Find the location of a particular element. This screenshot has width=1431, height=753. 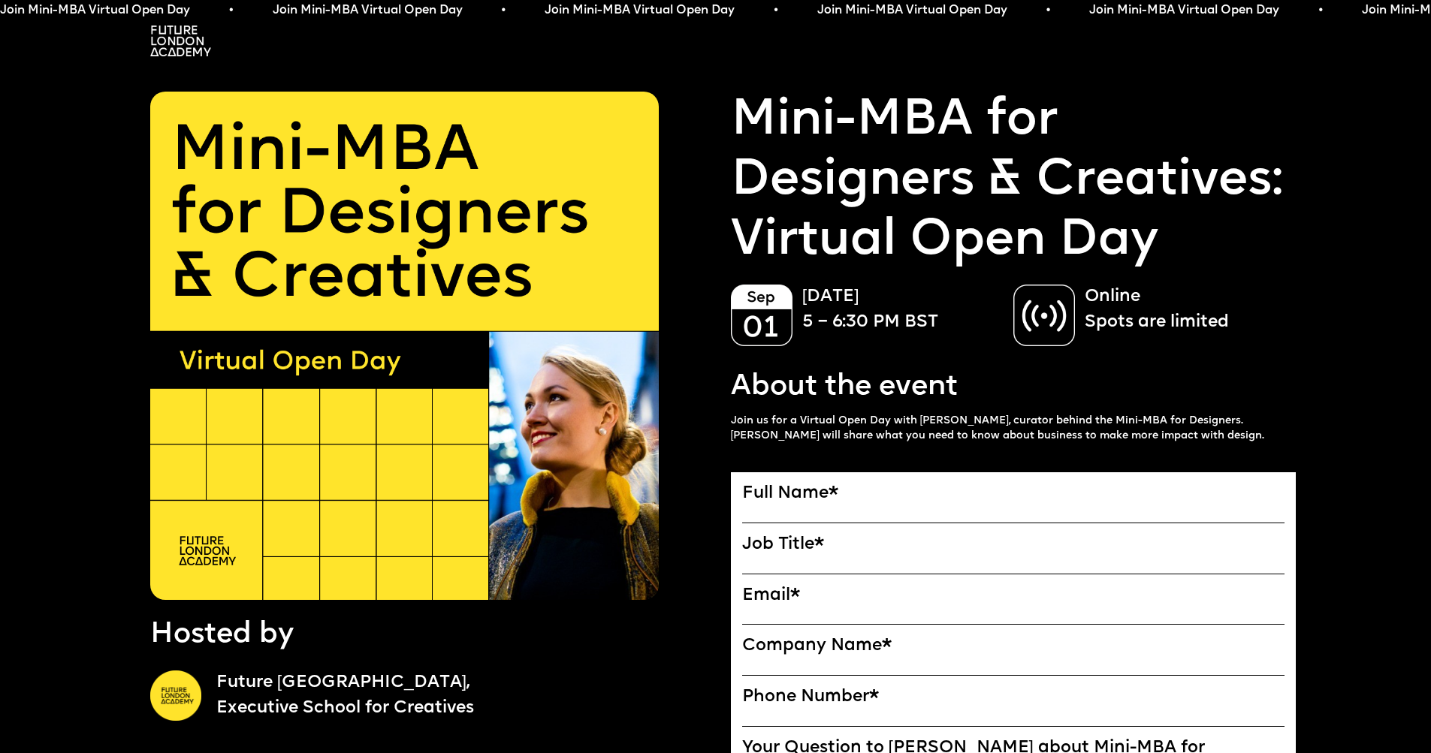

label: Email is located at coordinates (1013, 596).